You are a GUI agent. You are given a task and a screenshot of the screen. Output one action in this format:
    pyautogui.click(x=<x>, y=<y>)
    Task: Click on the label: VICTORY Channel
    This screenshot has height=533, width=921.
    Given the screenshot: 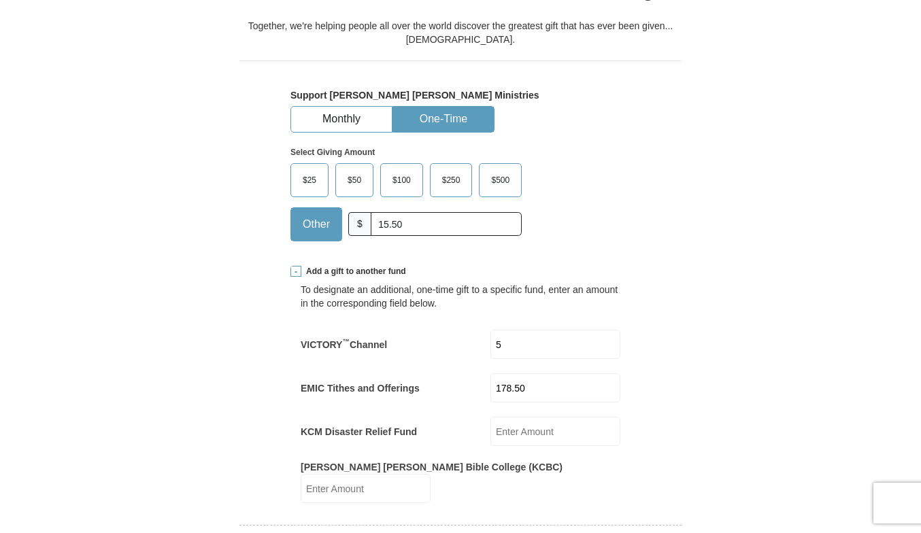 What is the action you would take?
    pyautogui.click(x=343, y=345)
    